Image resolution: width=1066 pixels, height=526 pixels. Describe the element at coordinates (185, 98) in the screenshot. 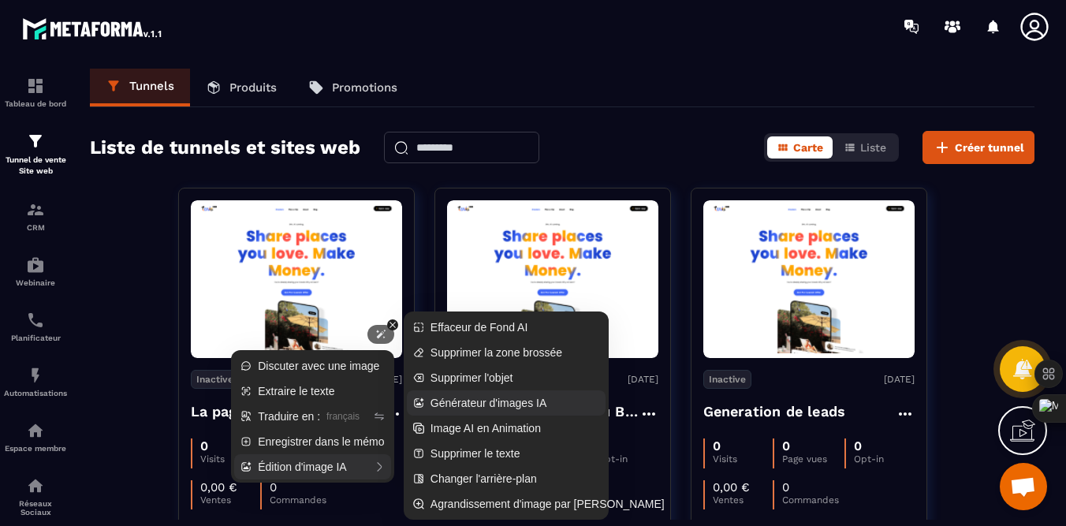

I see `img: tab_keywords_by_traffic_grey.svg` at that location.